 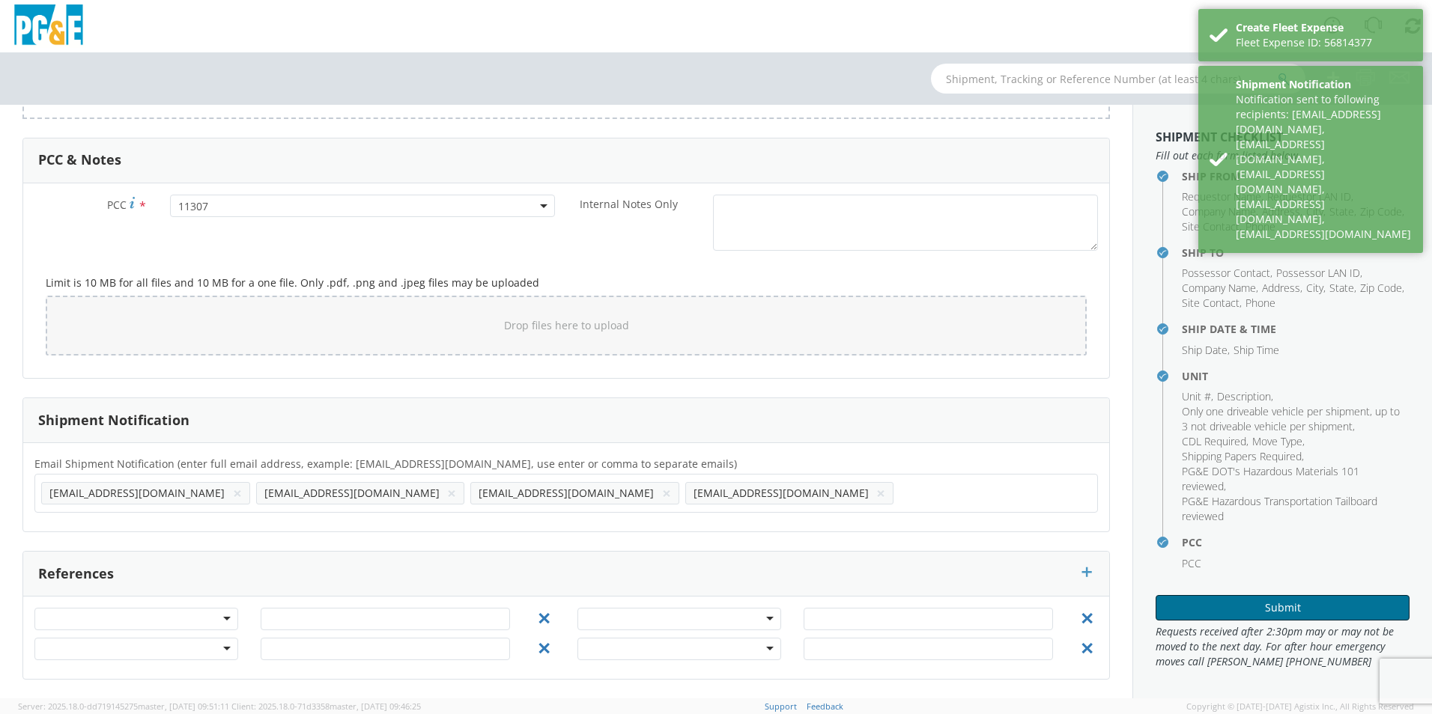 I want to click on h3: References, so click(x=76, y=574).